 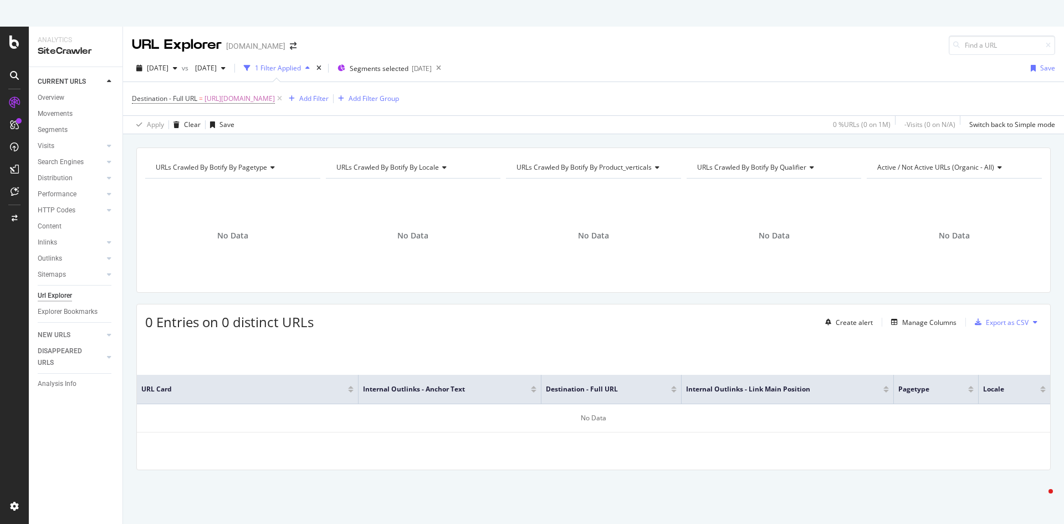 I want to click on button: Export as CSV, so click(x=999, y=322).